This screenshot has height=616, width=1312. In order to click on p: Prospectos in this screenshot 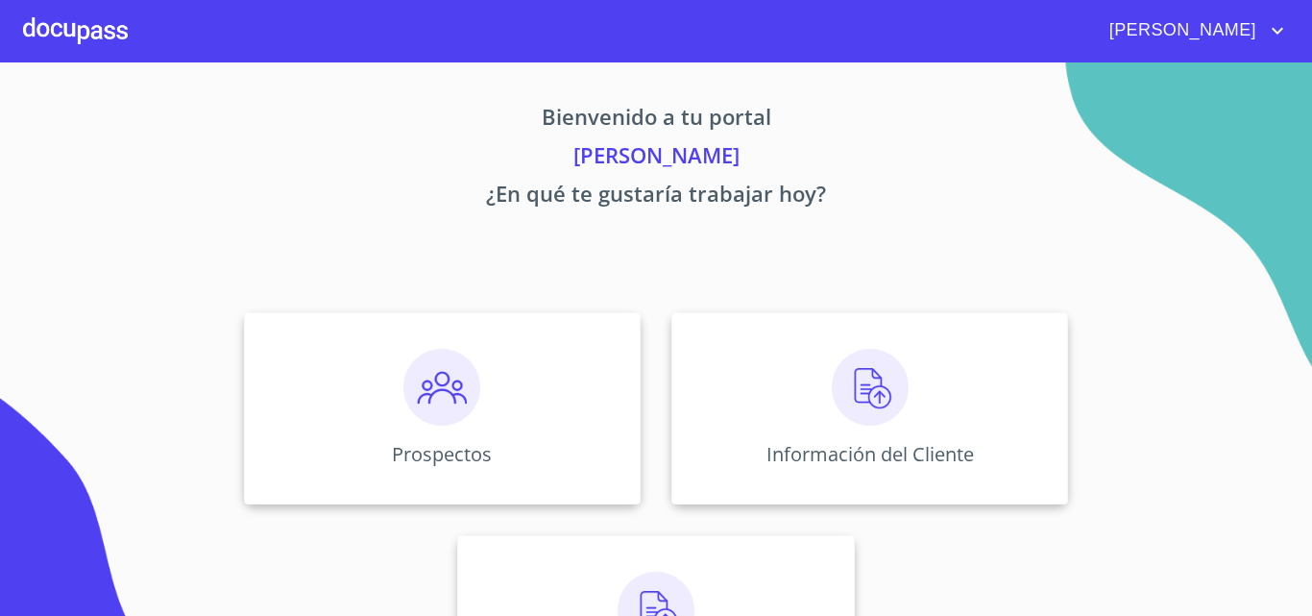, I will do `click(442, 453)`.